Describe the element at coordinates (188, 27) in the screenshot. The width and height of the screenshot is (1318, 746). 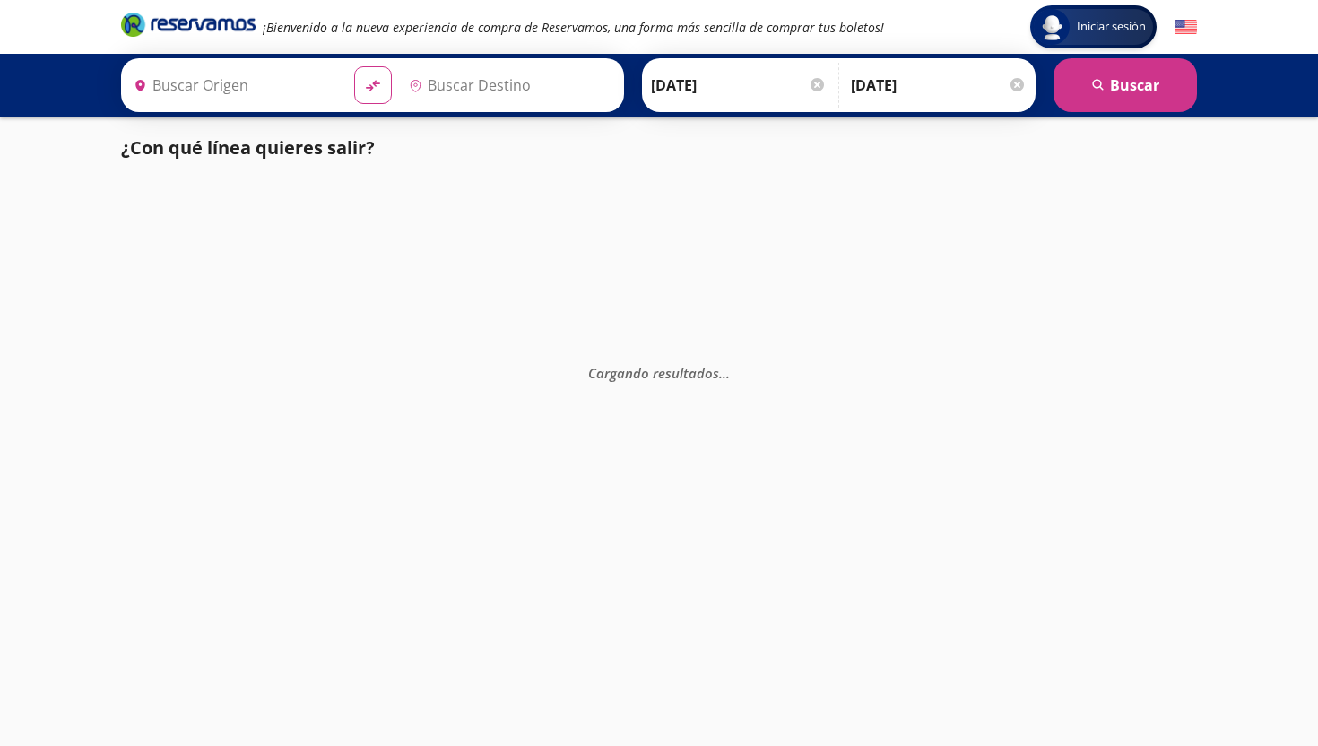
I see `a: Brand Logo` at that location.